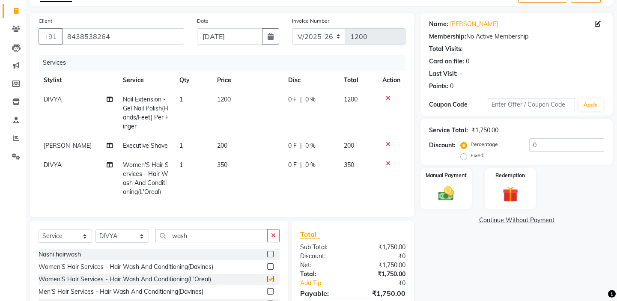 This screenshot has width=617, height=301. Describe the element at coordinates (448, 130) in the screenshot. I see `div: Service Total:` at that location.